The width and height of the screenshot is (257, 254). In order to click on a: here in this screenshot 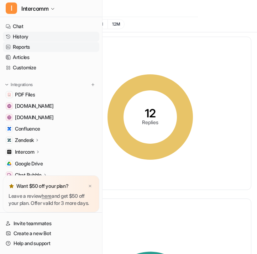, I will do `click(47, 196)`.